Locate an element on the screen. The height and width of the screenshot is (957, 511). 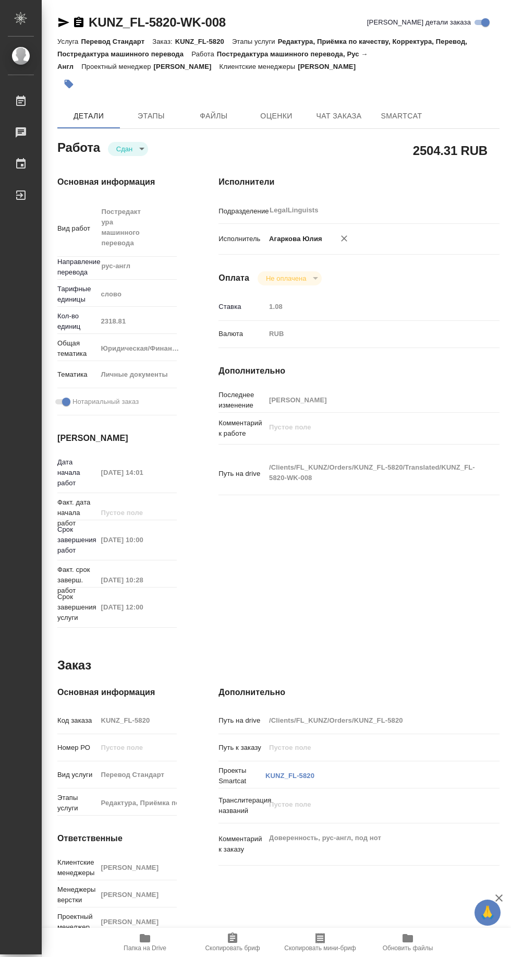
h2: Работа is located at coordinates (79, 147).